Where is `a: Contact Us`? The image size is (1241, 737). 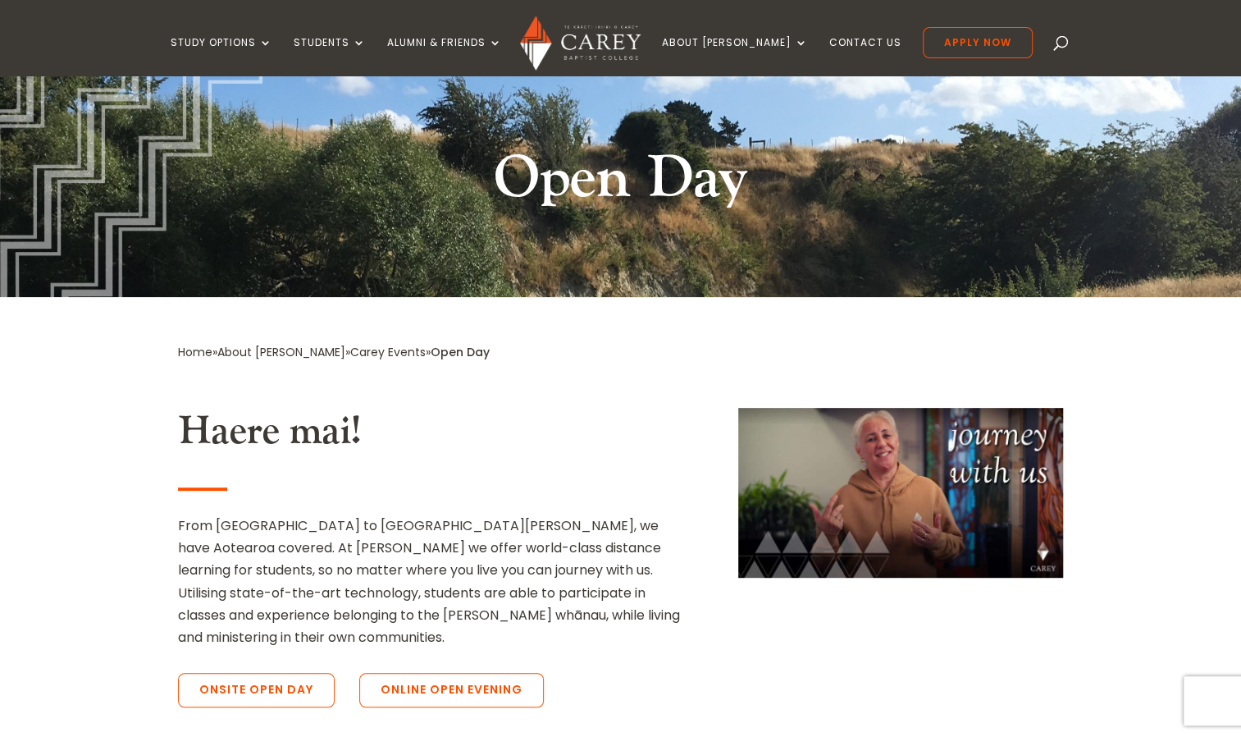 a: Contact Us is located at coordinates (865, 56).